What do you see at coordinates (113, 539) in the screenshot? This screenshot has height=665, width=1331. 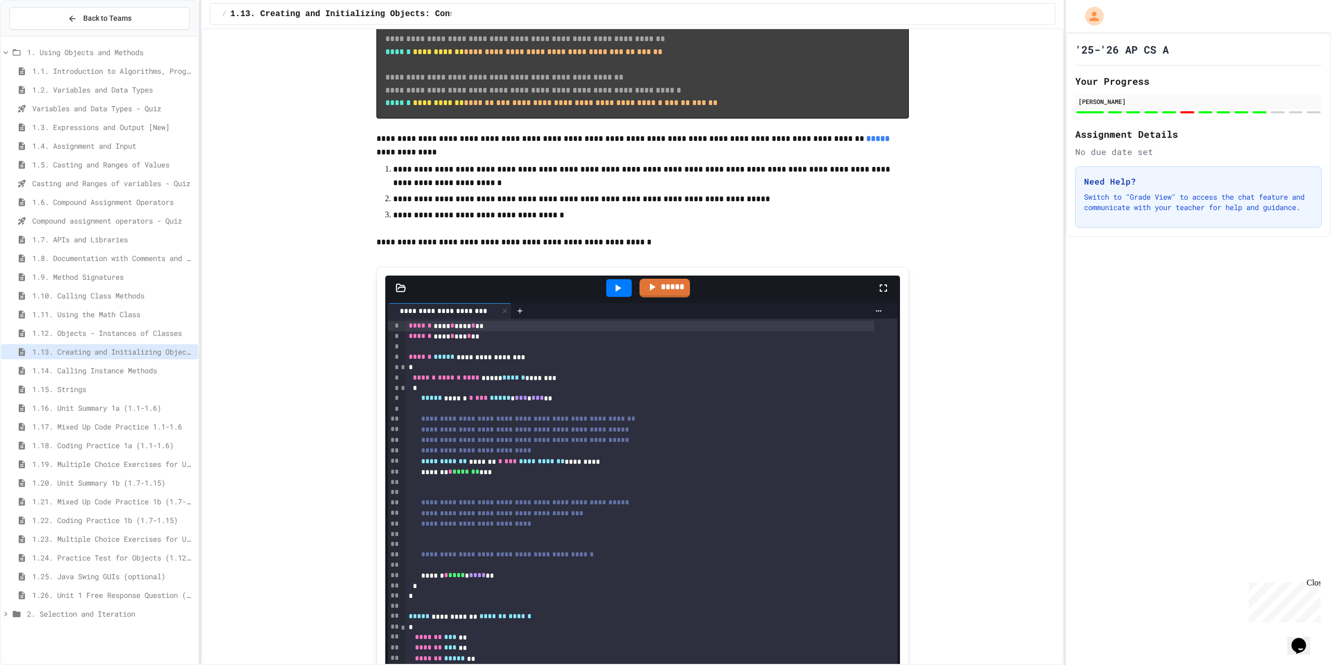 I see `span: 1.23. Multiple Choice Exercises for Unit 1b (1.9-1.15)` at bounding box center [113, 539].